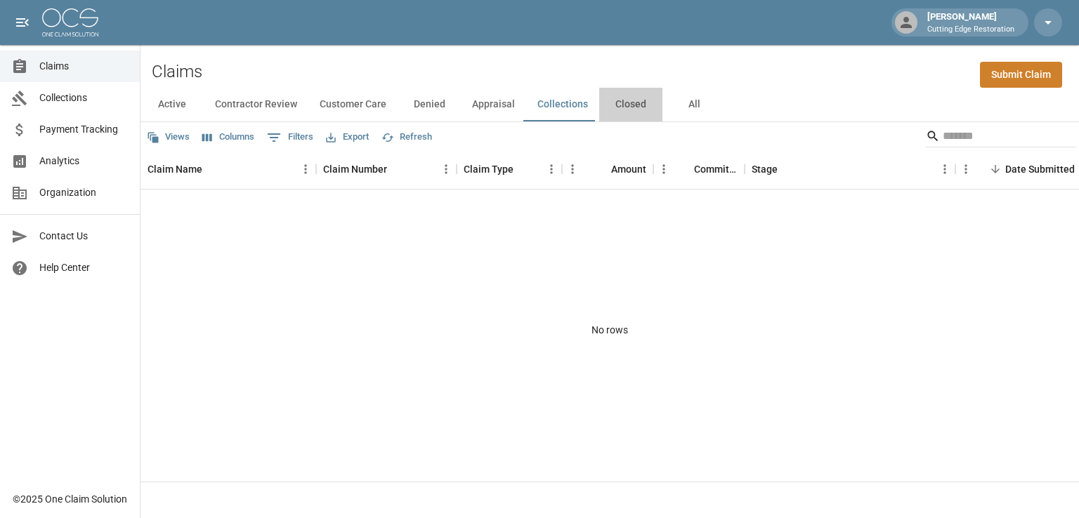 This screenshot has width=1079, height=518. Describe the element at coordinates (971, 30) in the screenshot. I see `p: Cutting Edge Restoration` at that location.